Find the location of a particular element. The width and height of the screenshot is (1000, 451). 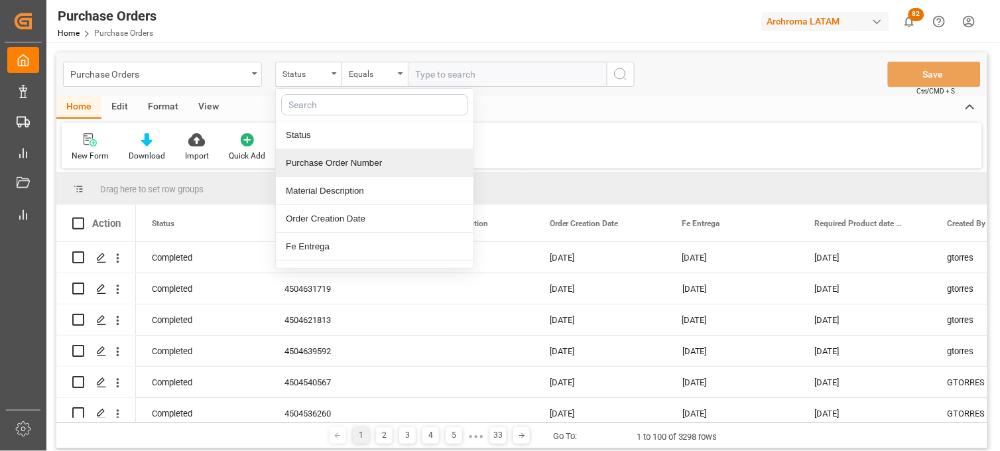

div: View is located at coordinates (208, 107).